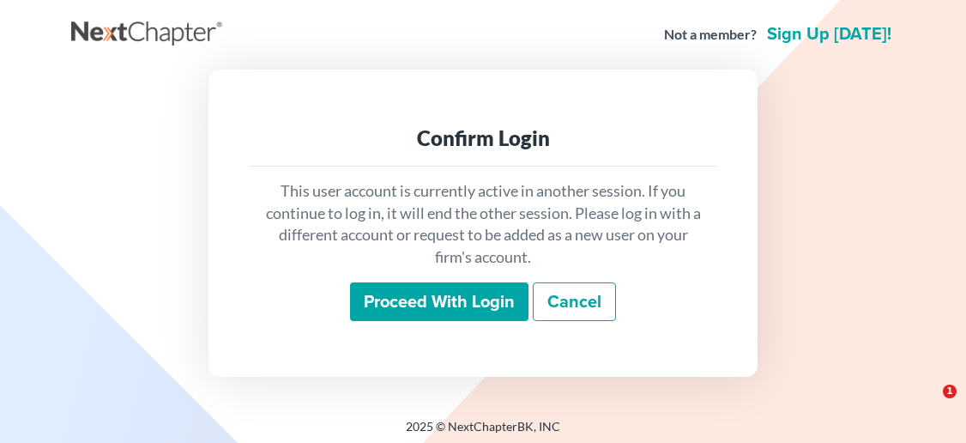  I want to click on input: Proceed with login, so click(439, 302).